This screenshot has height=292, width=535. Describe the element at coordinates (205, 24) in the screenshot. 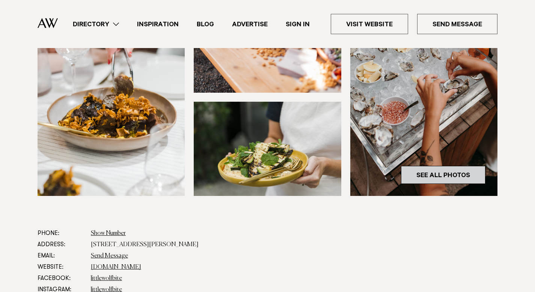

I see `a: Blog` at that location.